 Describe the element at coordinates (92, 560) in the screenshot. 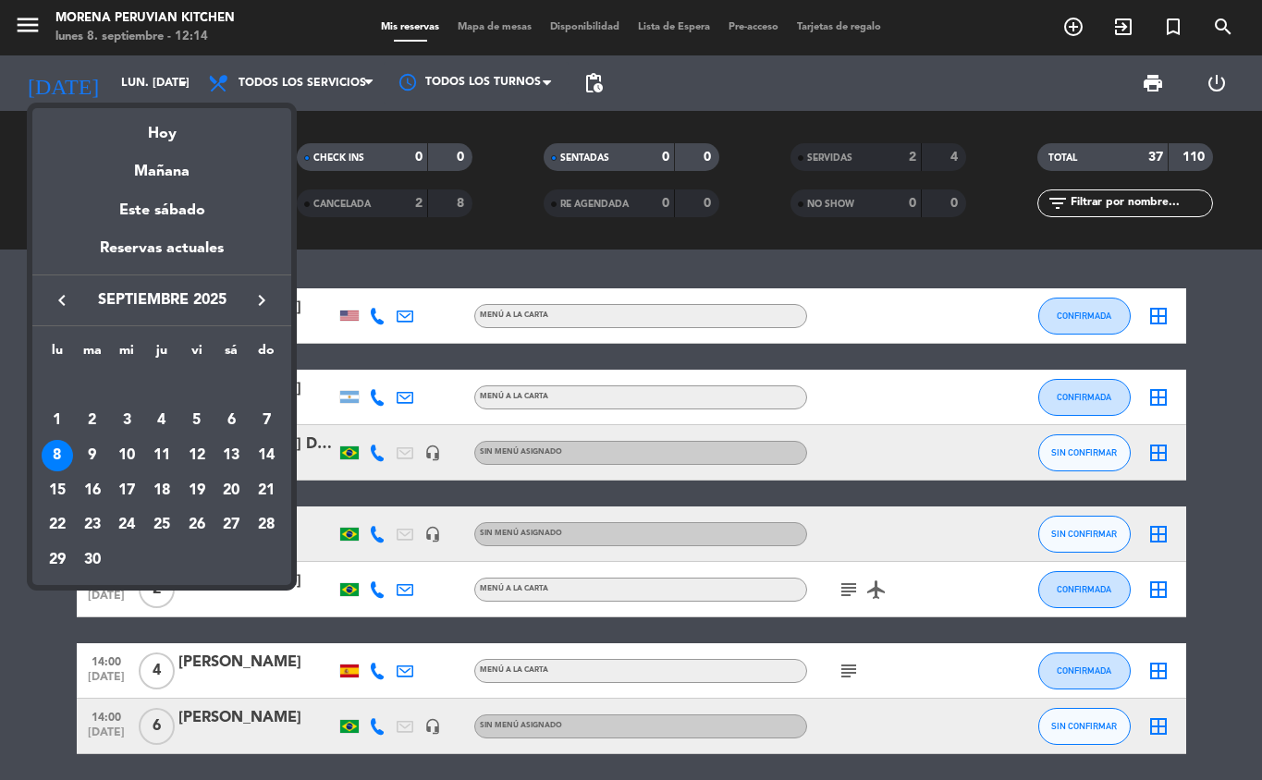

I see `td: 30 de septiembre de 2025` at that location.